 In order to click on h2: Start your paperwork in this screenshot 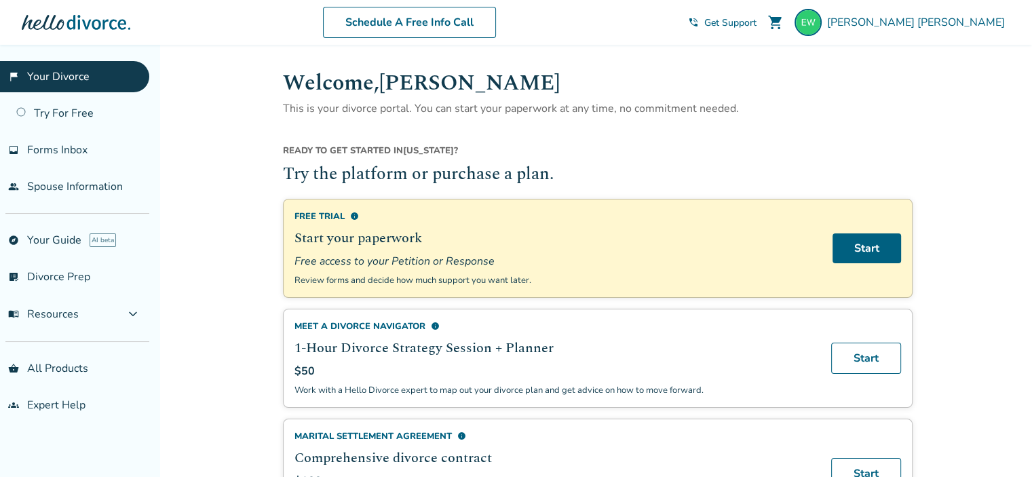, I will do `click(555, 238)`.